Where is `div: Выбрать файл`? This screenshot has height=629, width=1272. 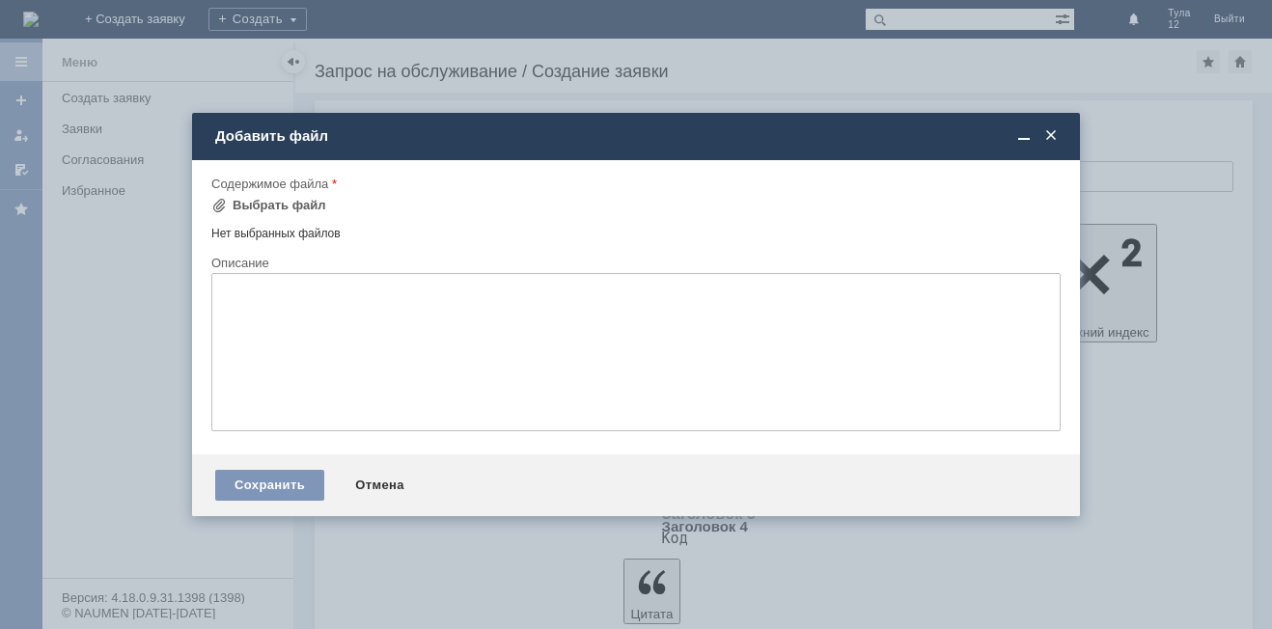 div: Выбрать файл is located at coordinates (279, 206).